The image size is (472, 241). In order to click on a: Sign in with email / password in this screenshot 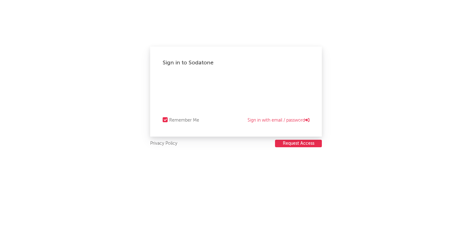, I will do `click(278, 120)`.